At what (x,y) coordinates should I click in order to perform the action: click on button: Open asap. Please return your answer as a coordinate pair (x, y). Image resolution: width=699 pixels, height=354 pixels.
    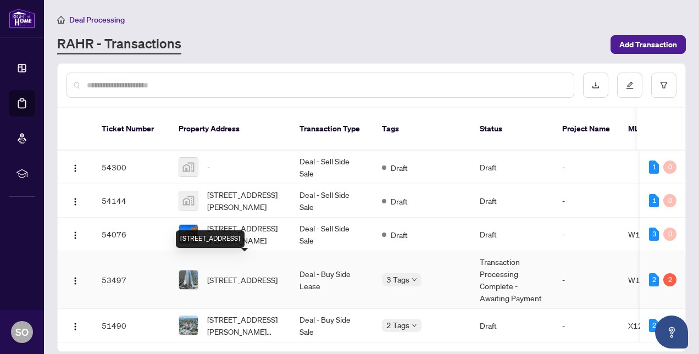
    Looking at the image, I should click on (671, 332).